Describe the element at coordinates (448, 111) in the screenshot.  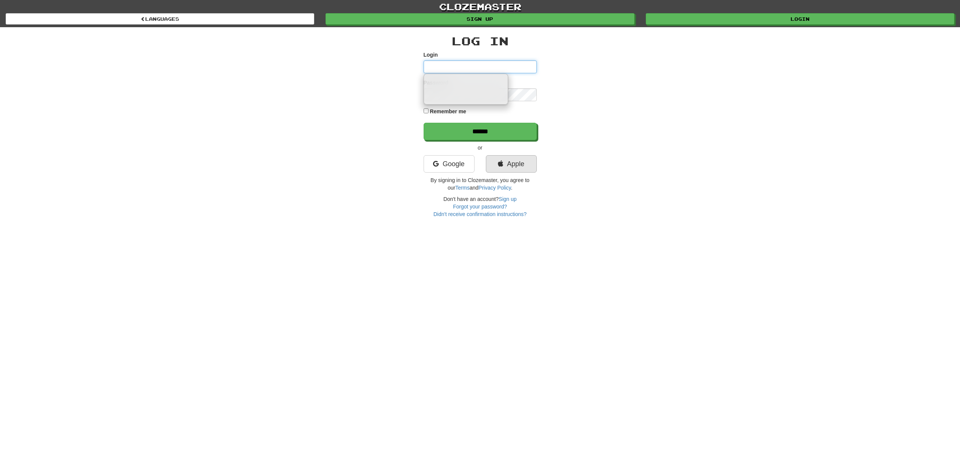
I see `label: Remember me` at that location.